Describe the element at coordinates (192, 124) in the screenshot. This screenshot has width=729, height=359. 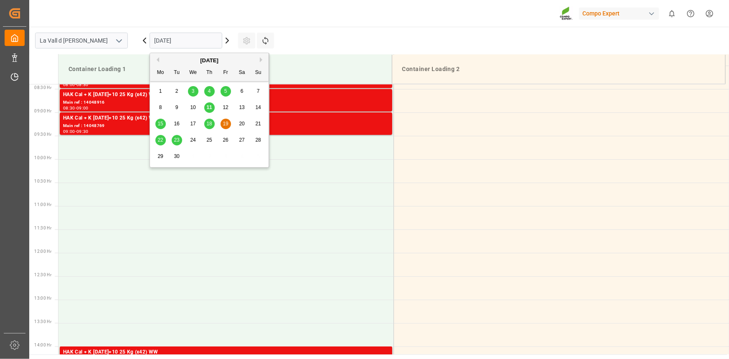
I see `span: 17` at that location.